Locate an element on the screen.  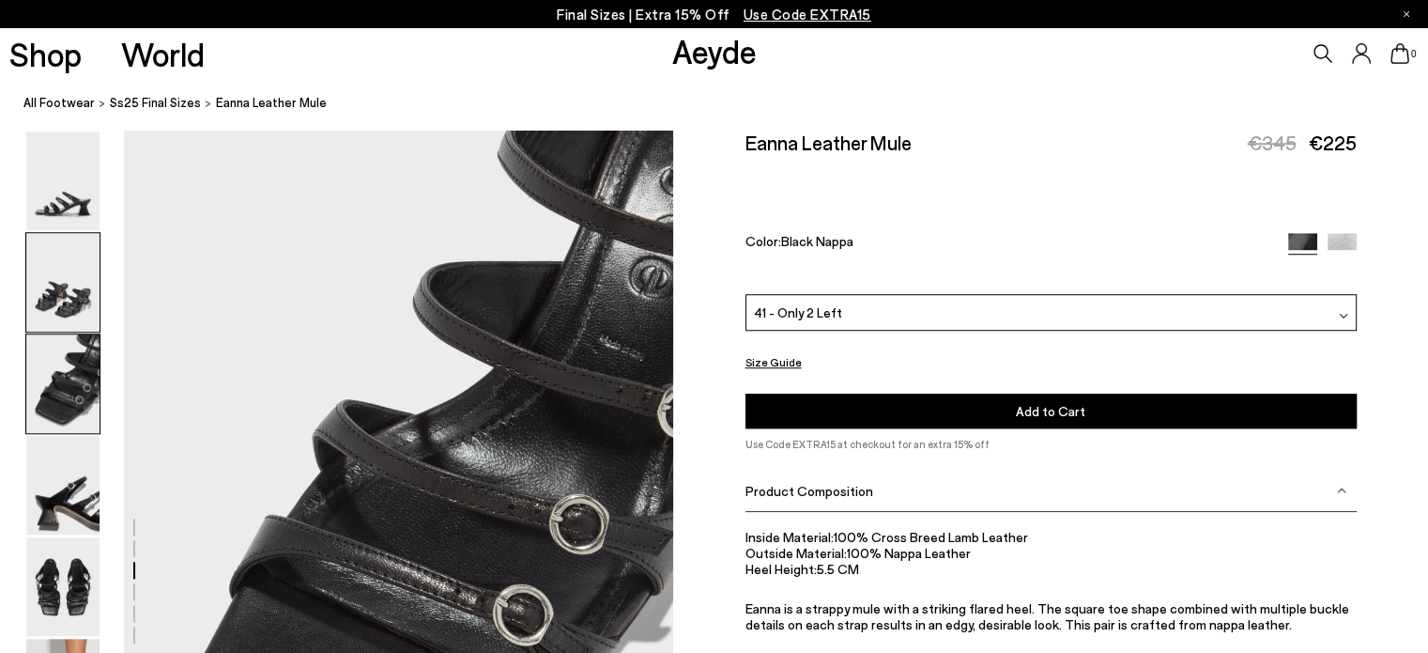
nav: breadcrumb is located at coordinates (726, 104).